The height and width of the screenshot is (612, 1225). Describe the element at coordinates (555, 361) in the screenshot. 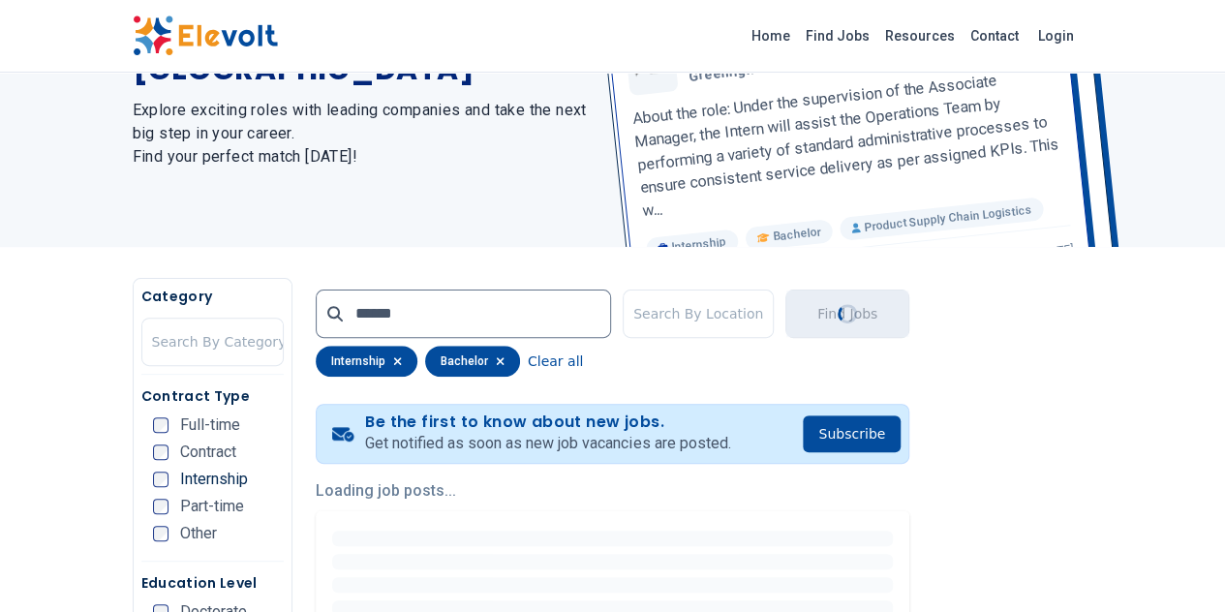

I see `button: Clear all` at that location.